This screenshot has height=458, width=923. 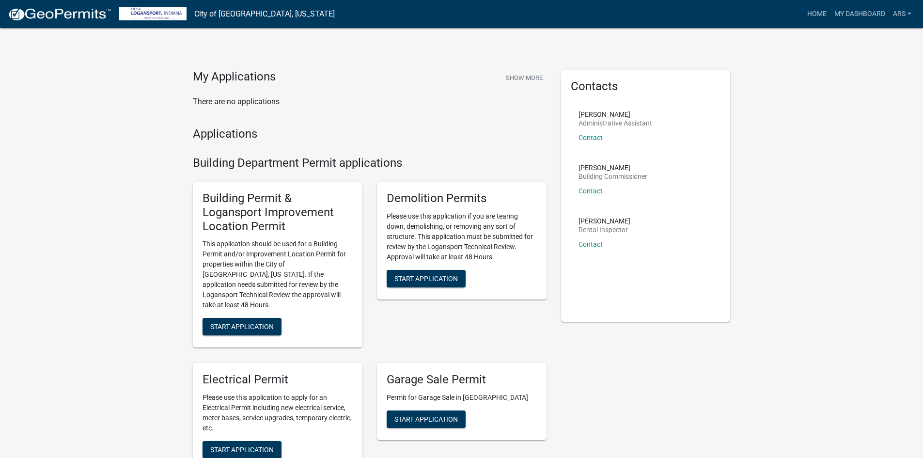 I want to click on a: My Dashboard, so click(x=860, y=14).